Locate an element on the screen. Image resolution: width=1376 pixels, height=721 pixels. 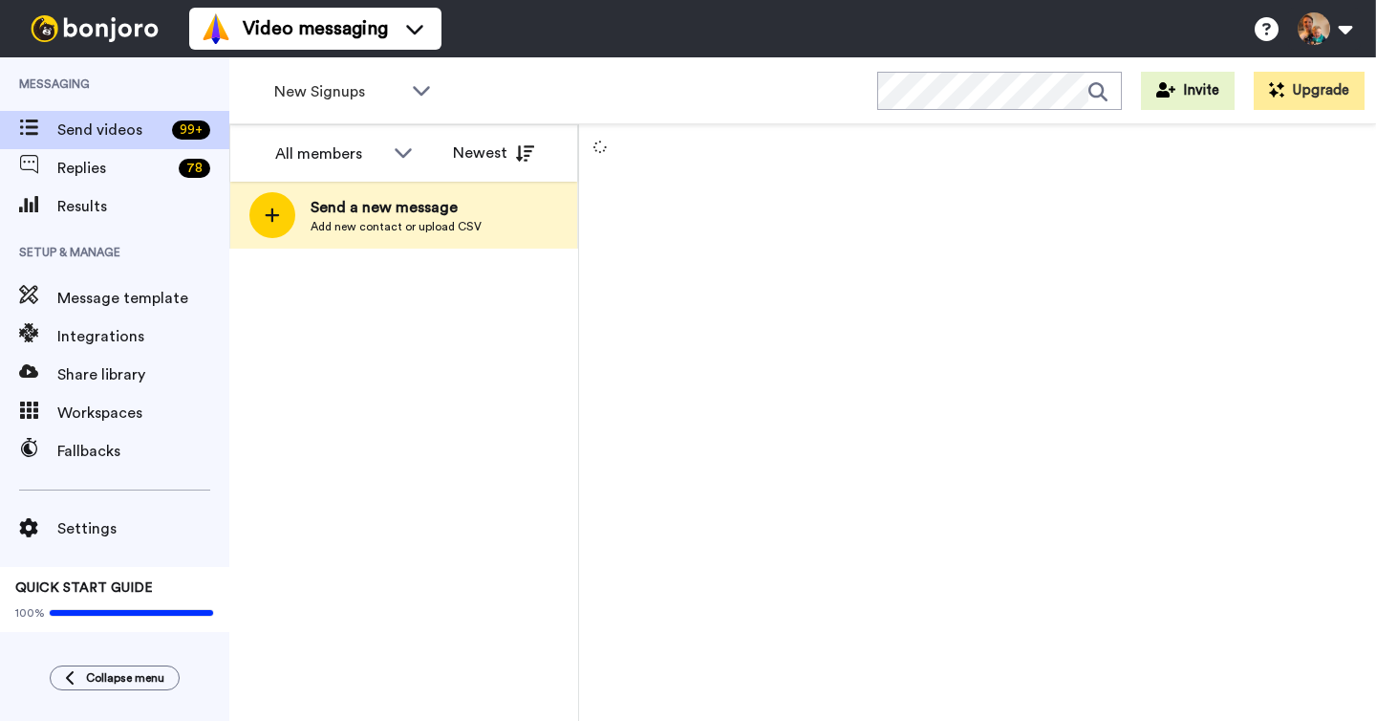
img: vm-color.svg is located at coordinates (216, 29).